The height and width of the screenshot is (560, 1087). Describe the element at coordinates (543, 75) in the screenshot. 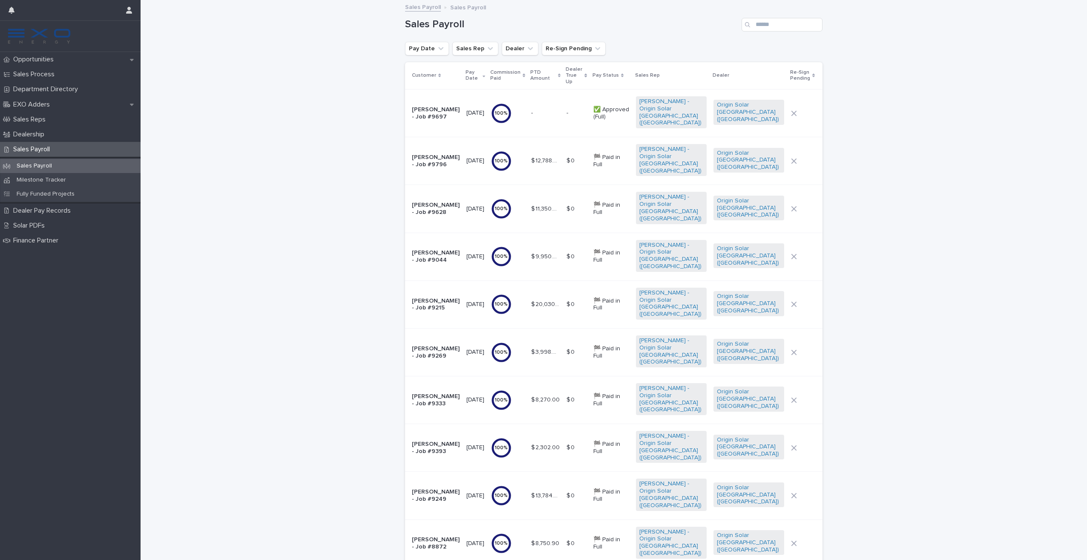

I see `p: PTD Amount` at that location.